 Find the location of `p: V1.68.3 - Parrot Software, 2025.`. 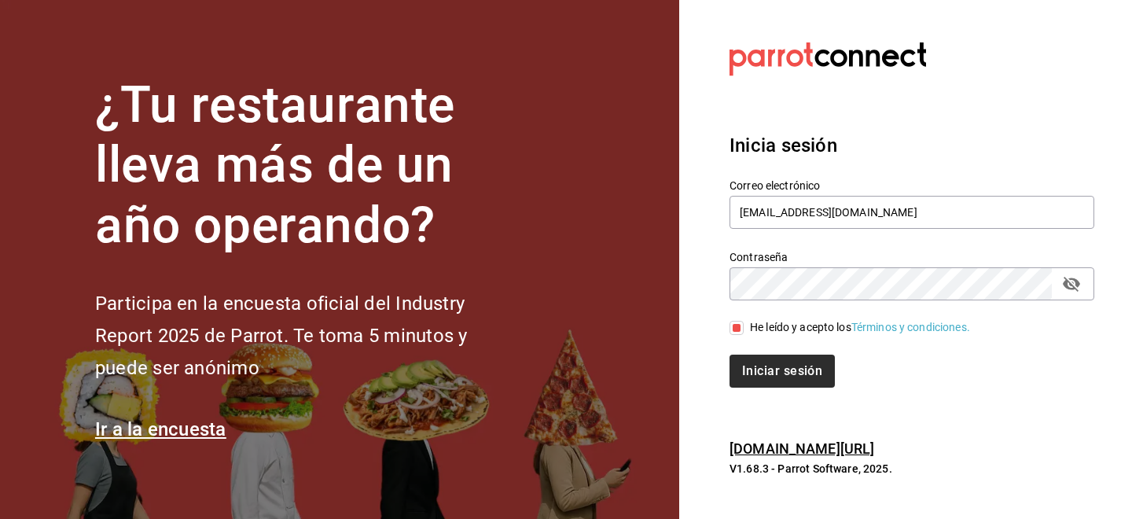

p: V1.68.3 - Parrot Software, 2025. is located at coordinates (912, 469).